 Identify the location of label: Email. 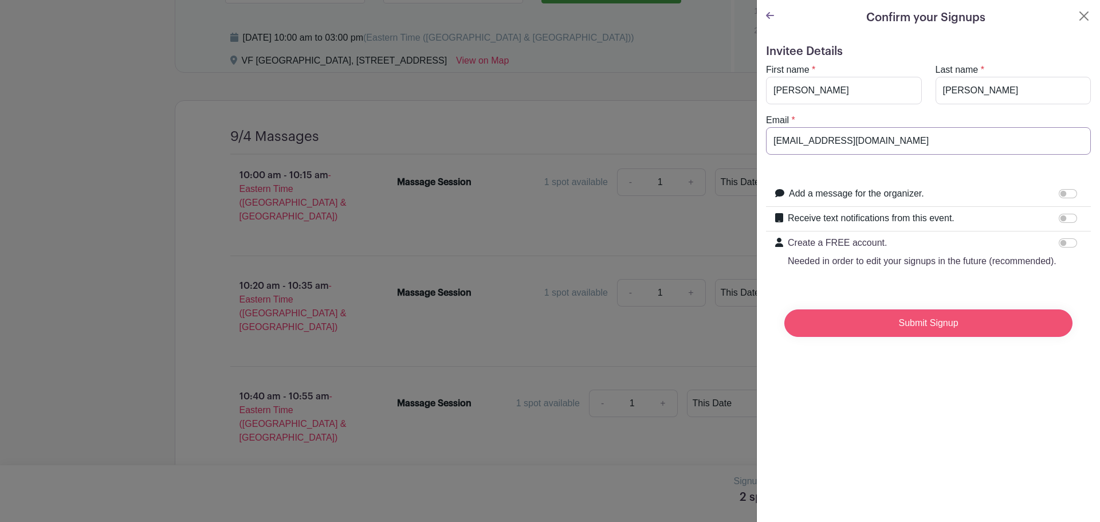
(778, 120).